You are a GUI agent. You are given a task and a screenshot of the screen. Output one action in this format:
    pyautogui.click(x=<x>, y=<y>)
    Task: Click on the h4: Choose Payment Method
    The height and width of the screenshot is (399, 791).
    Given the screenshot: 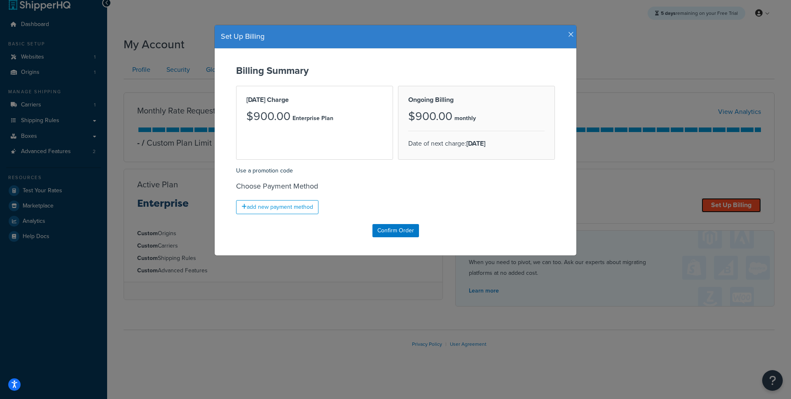 What is the action you would take?
    pyautogui.click(x=396, y=186)
    